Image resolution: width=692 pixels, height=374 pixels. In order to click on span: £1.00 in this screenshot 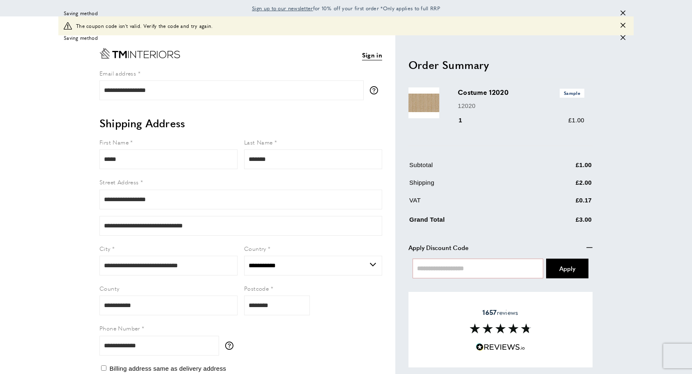, I will do `click(576, 120)`.